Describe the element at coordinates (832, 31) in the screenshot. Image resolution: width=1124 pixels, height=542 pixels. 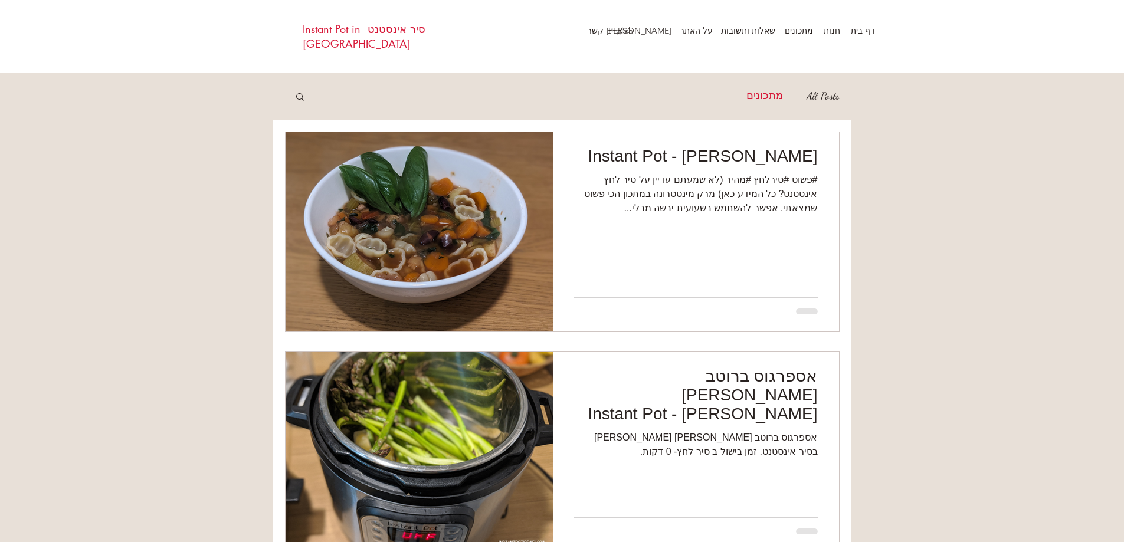
I see `p: חנות` at that location.